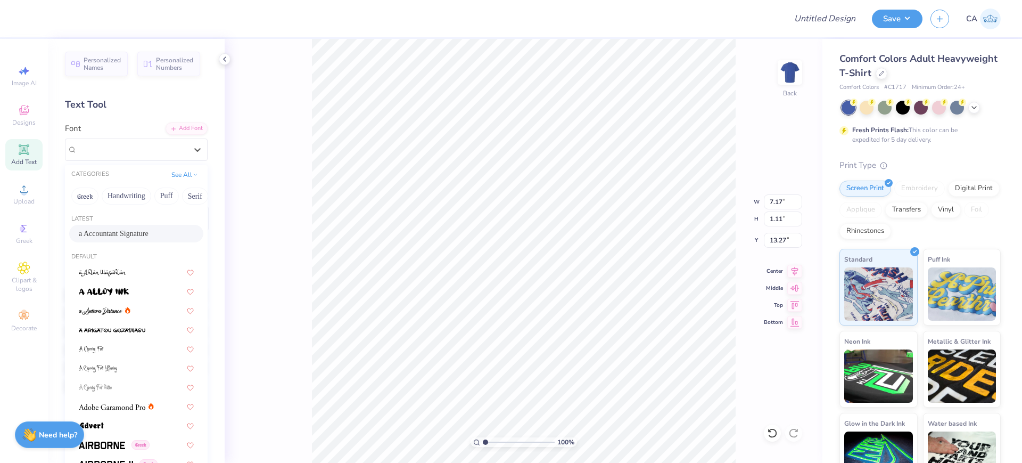 This screenshot has height=463, width=1022. What do you see at coordinates (878, 376) in the screenshot?
I see `img: Neon Ink` at bounding box center [878, 376].